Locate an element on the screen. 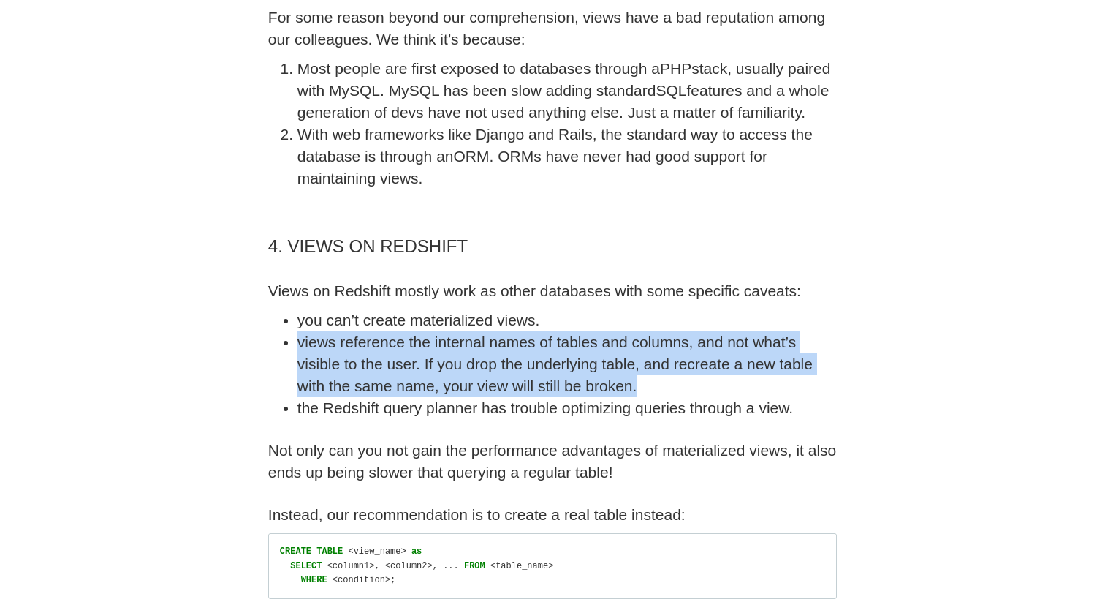 The image size is (1105, 602). p: Not only can you not gain the performance advantages of materialized views, it also ends up being... is located at coordinates (553, 461).